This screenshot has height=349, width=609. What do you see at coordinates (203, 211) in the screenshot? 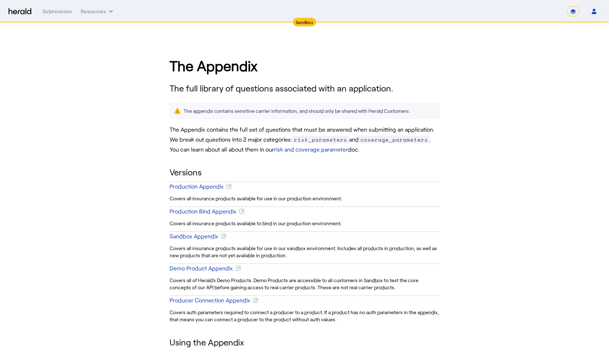
I see `div: Production Bind Appendix` at bounding box center [203, 211].